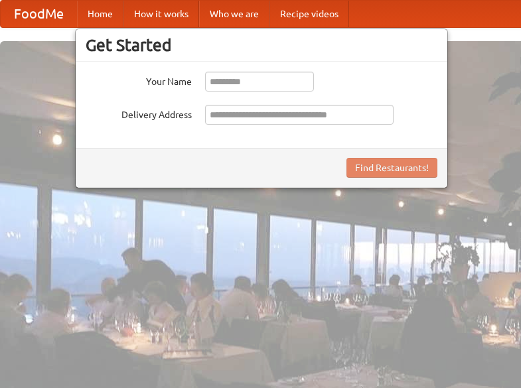 The image size is (521, 388). Describe the element at coordinates (100, 14) in the screenshot. I see `a: Home` at that location.